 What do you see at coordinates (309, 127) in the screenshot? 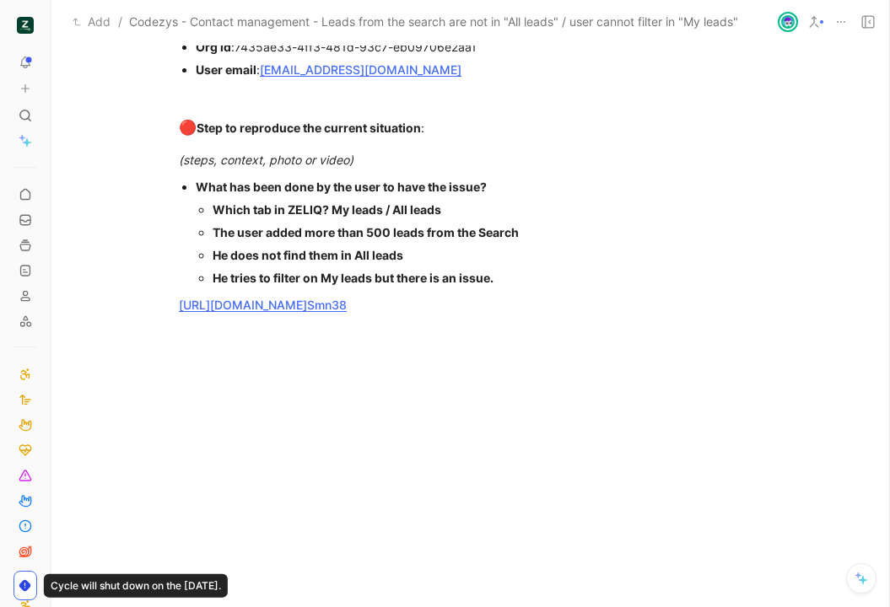
I see `strong: Step to reproduce the current situation` at bounding box center [309, 127].